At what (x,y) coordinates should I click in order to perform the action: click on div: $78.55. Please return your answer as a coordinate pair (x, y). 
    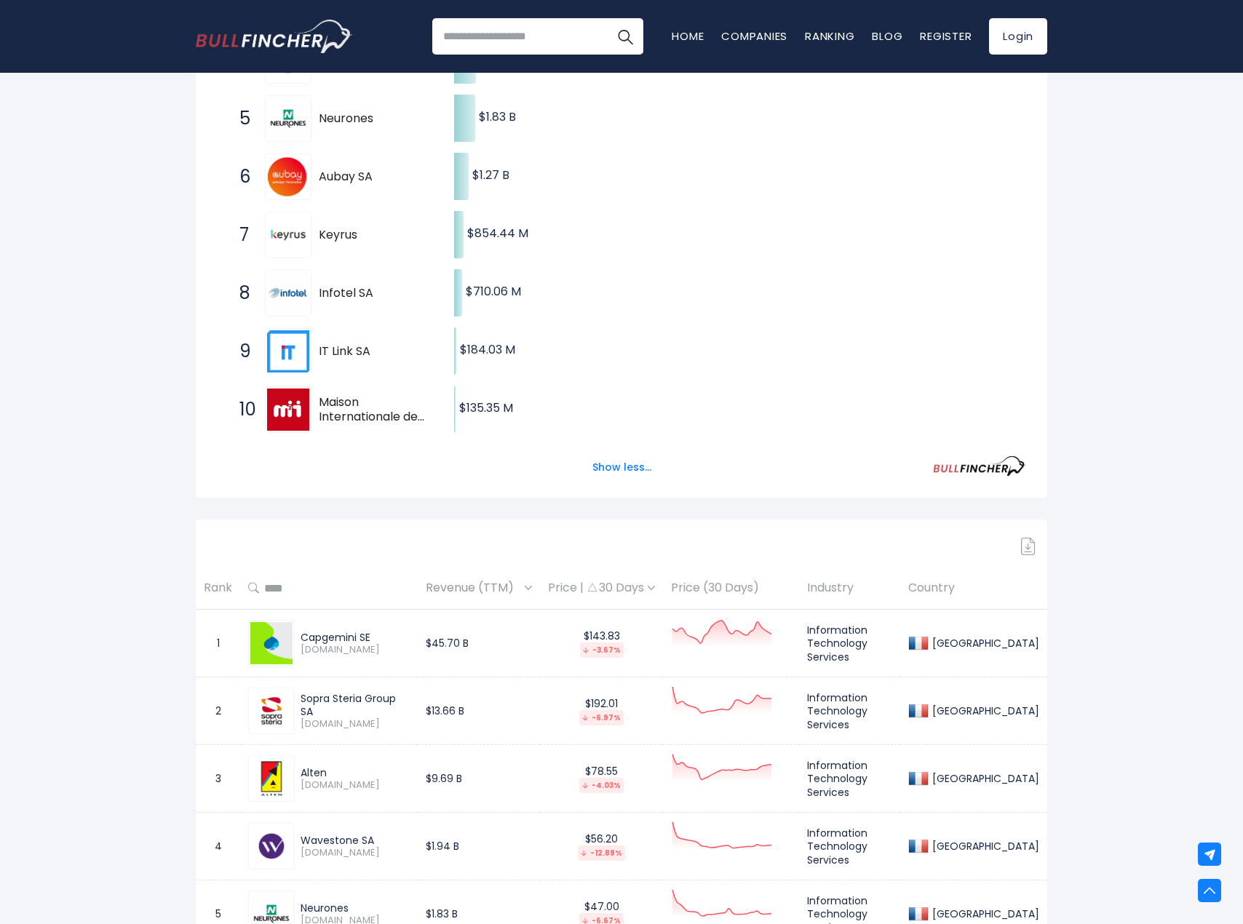
    Looking at the image, I should click on (601, 779).